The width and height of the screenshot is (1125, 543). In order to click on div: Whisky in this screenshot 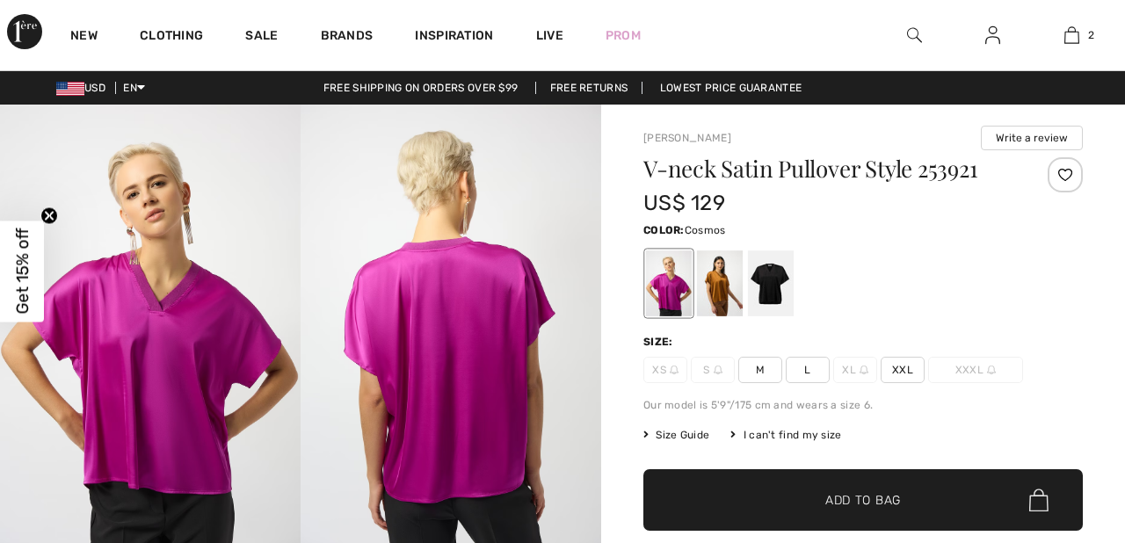, I will do `click(720, 283)`.